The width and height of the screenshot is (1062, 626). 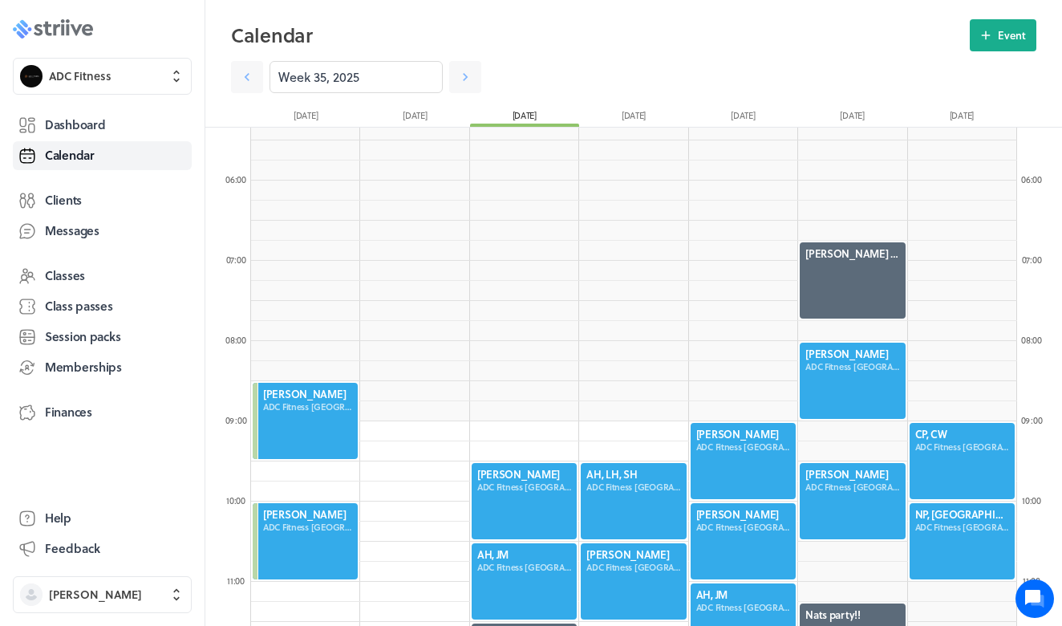 I want to click on button: Feedback, so click(x=102, y=549).